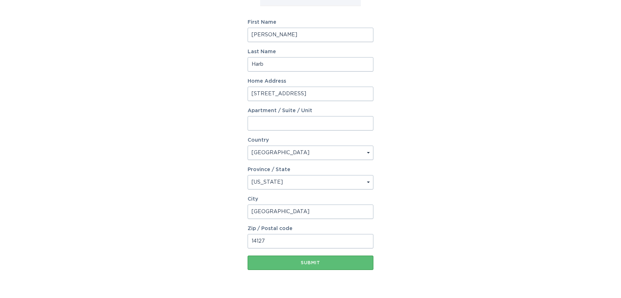 The image size is (621, 298). I want to click on label: Home Address, so click(311, 81).